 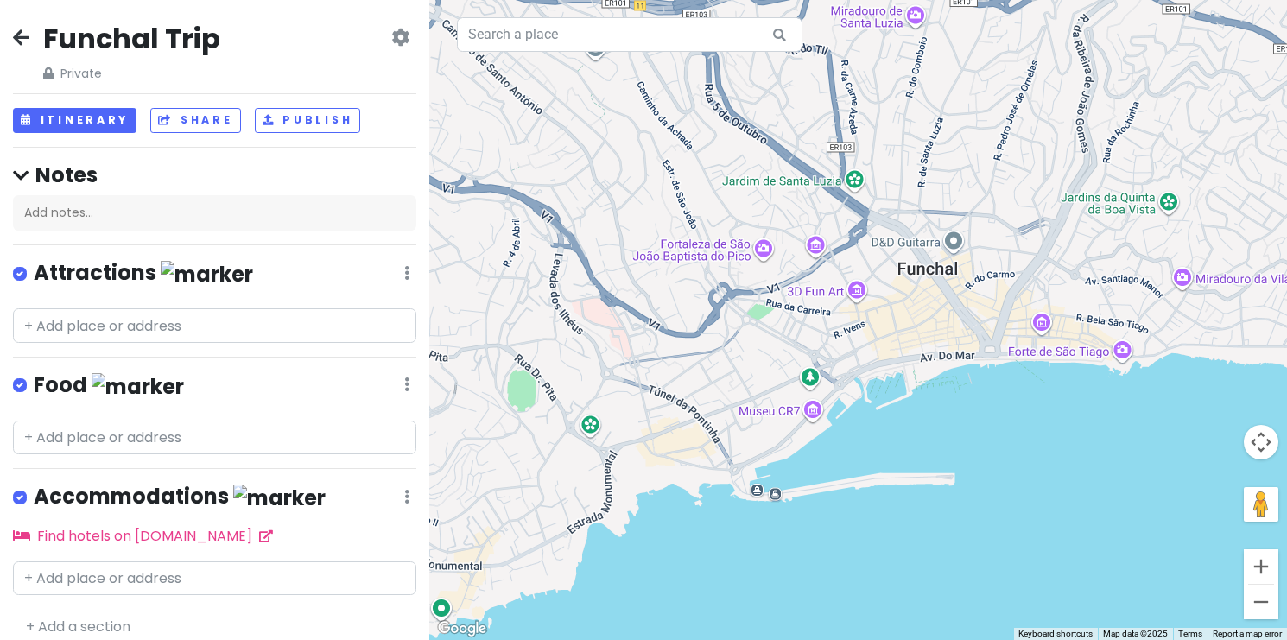 I want to click on h4: Food, so click(x=109, y=385).